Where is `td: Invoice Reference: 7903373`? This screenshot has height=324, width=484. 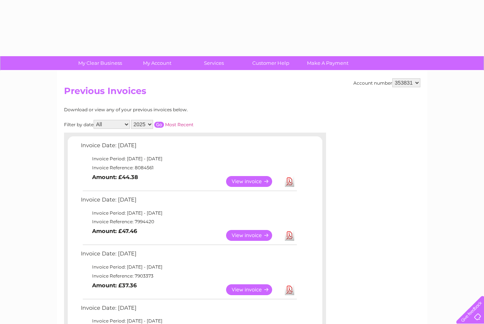
td: Invoice Reference: 7903373 is located at coordinates (188, 276).